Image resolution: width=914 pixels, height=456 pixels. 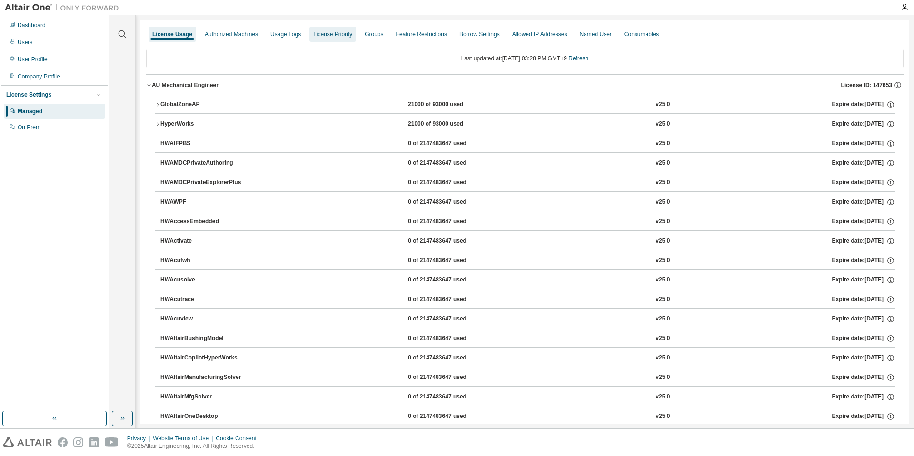 I want to click on div: HWAIFPBS, so click(x=203, y=144).